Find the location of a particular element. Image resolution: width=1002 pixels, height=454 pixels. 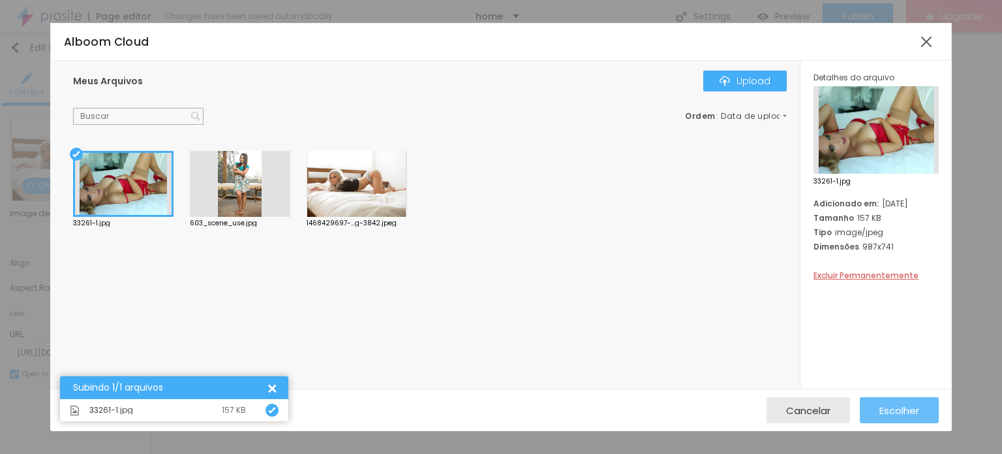

div: Subindo 1/1 arquivos is located at coordinates (169, 387).